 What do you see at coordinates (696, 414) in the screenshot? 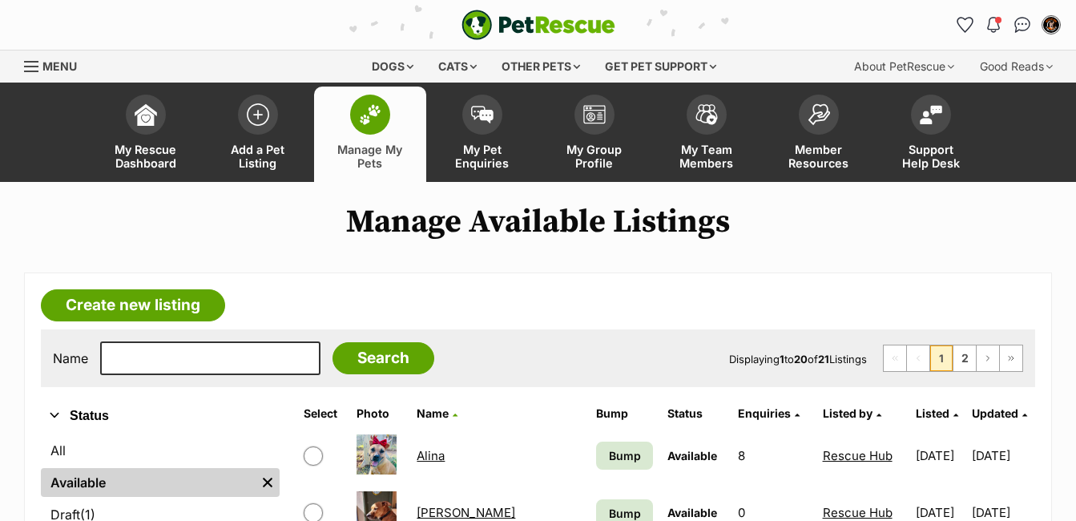
I see `th: Status` at bounding box center [696, 414].